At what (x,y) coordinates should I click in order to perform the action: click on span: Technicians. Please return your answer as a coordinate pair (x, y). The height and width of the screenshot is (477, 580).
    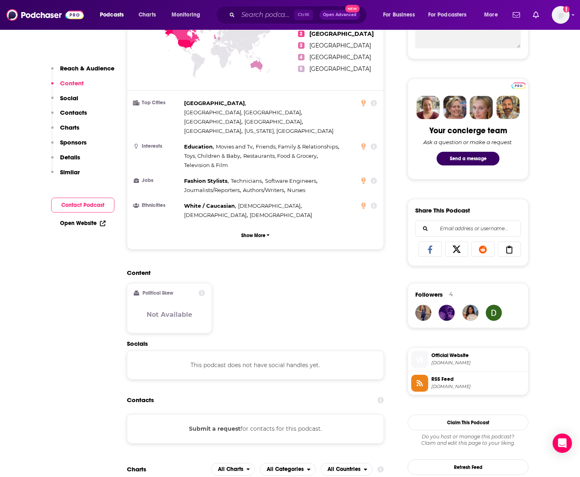
    Looking at the image, I should click on (246, 181).